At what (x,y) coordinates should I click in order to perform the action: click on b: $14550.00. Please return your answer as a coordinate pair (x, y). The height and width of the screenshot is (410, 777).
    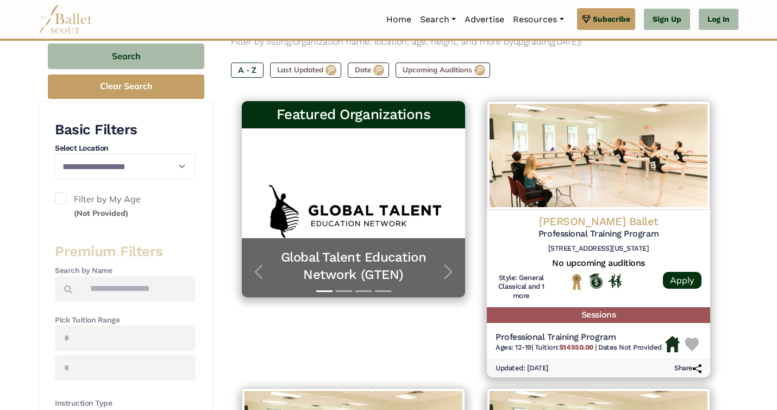
    Looking at the image, I should click on (576, 347).